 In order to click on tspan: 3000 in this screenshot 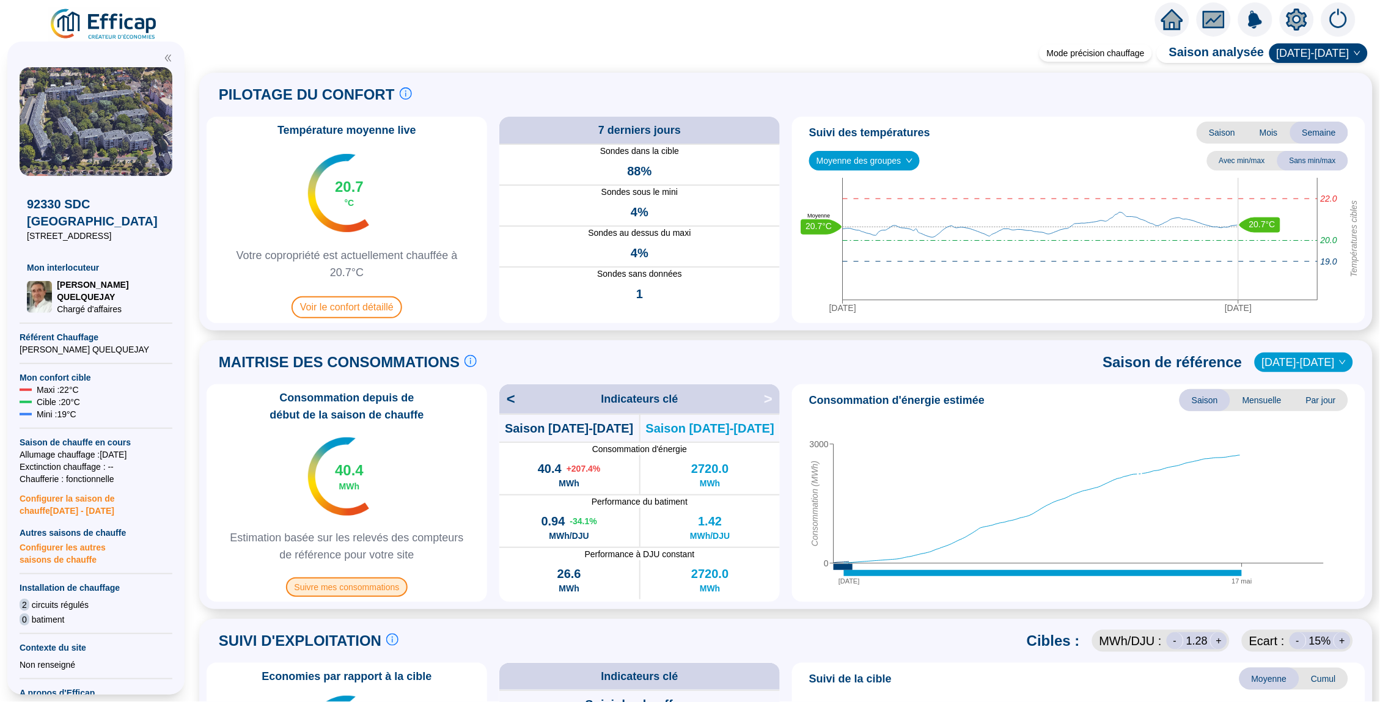, I will do `click(819, 444)`.